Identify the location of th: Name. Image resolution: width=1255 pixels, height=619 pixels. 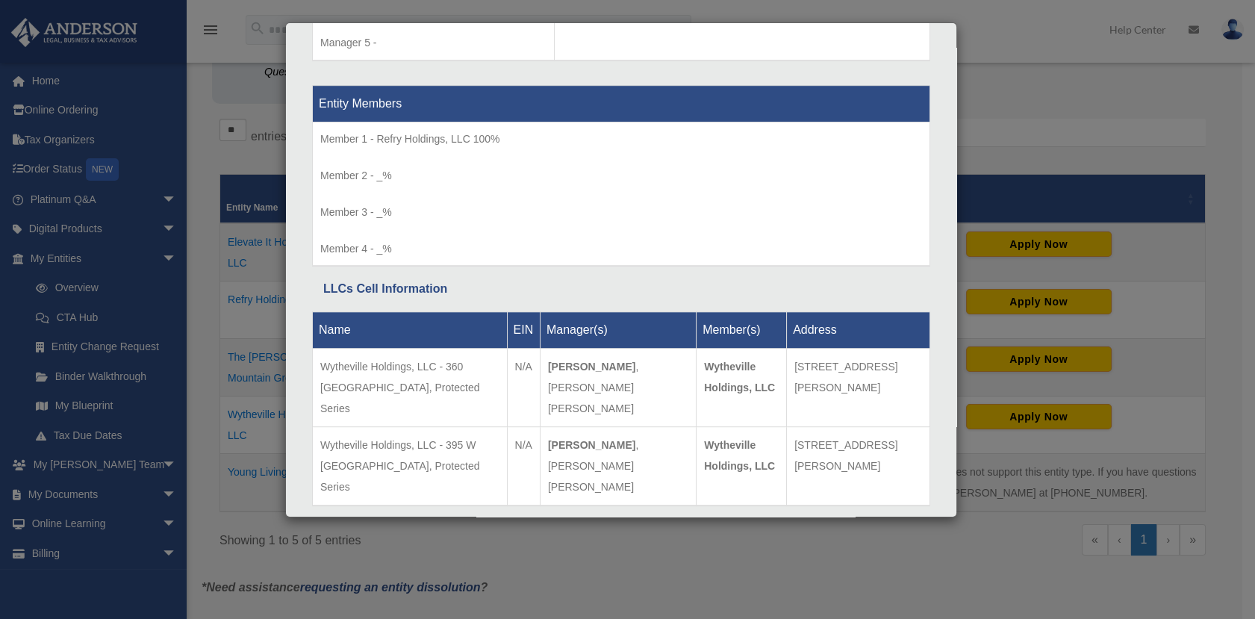
(410, 330).